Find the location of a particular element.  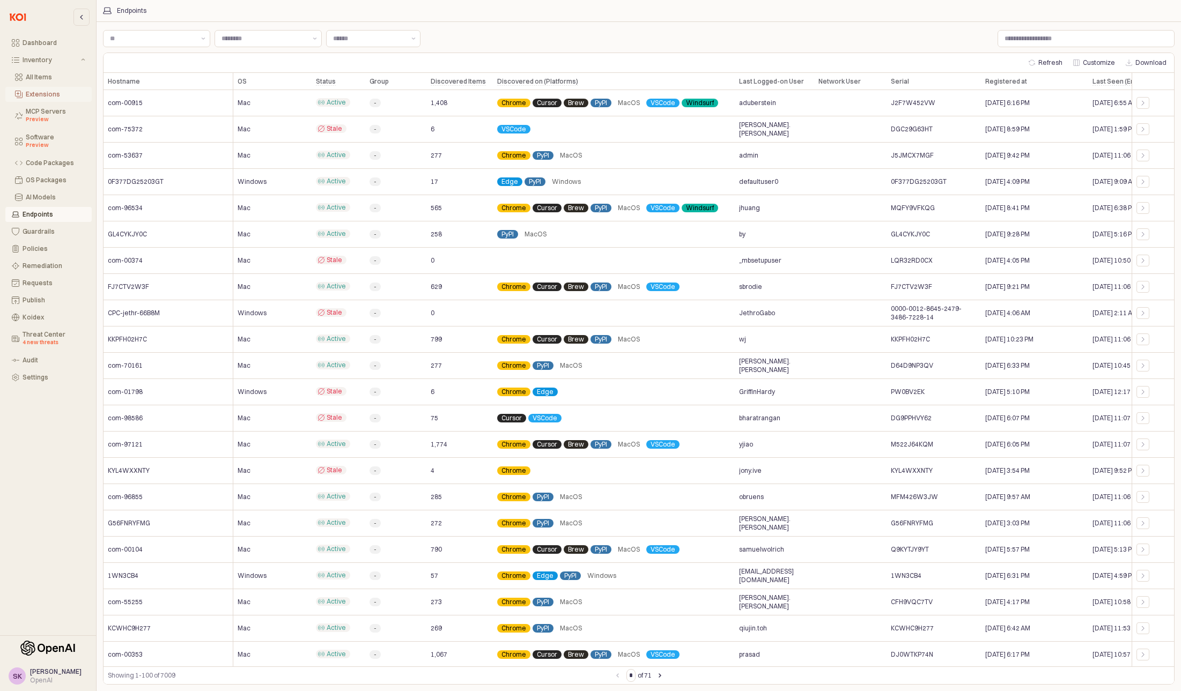

button: Remediation is located at coordinates (48, 266).